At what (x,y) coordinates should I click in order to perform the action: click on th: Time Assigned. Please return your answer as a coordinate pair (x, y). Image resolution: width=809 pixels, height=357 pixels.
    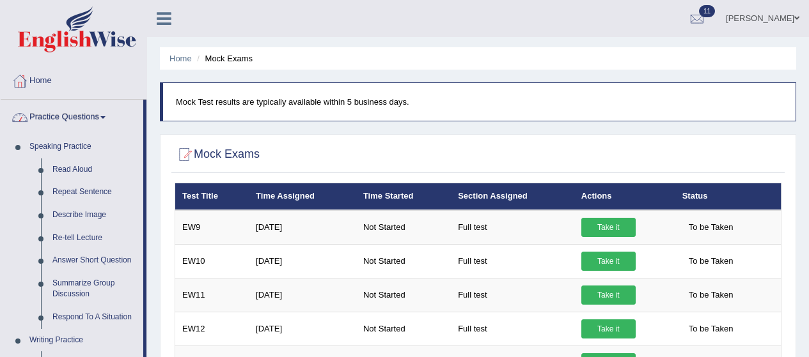
    Looking at the image, I should click on (302, 197).